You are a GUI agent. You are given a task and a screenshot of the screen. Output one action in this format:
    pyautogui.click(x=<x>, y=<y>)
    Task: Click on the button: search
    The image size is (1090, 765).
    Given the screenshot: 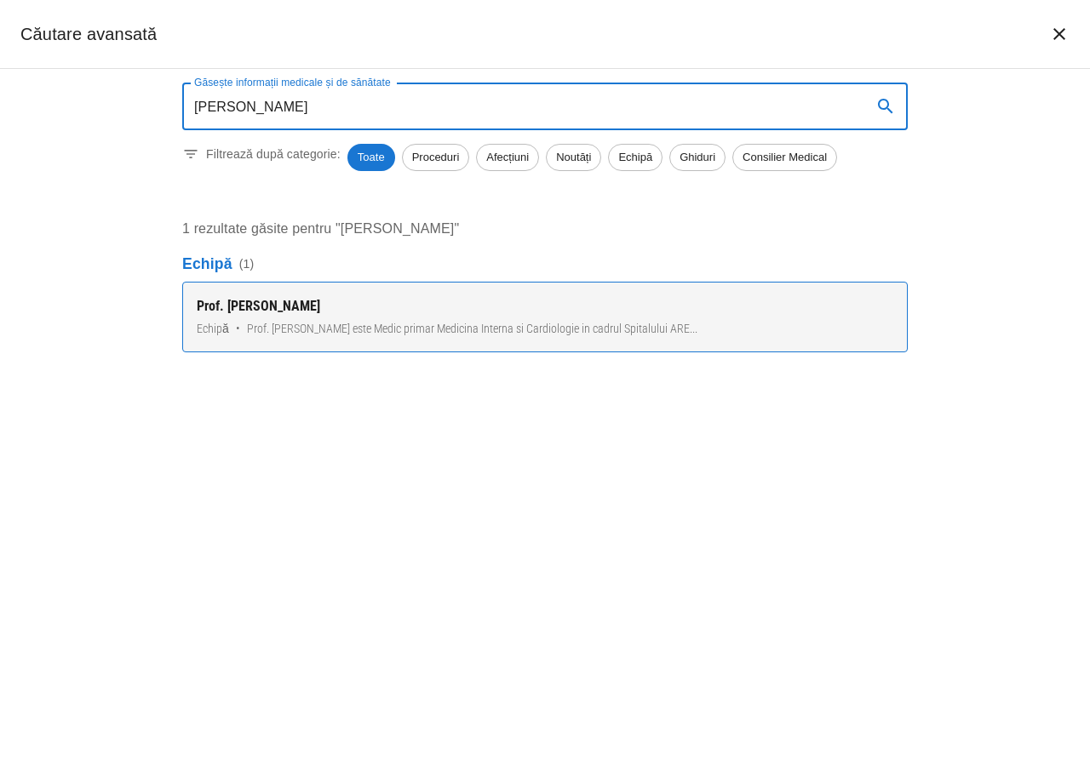 What is the action you would take?
    pyautogui.click(x=886, y=106)
    